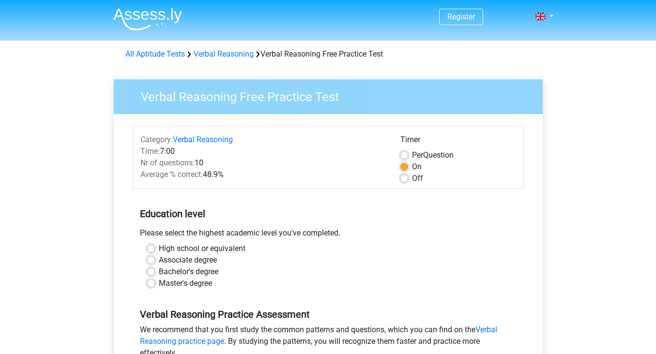  Describe the element at coordinates (328, 214) in the screenshot. I see `h5: Education level` at that location.